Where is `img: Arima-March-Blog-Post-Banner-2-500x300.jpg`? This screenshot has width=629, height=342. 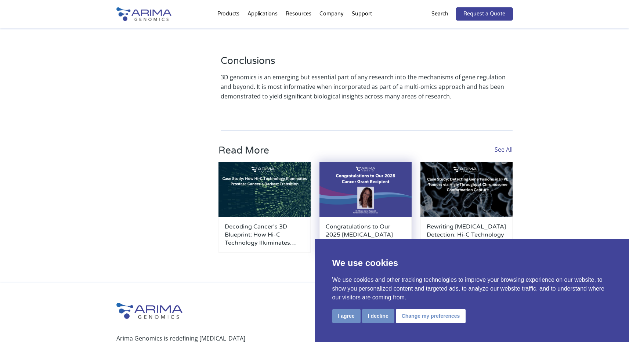 img: Arima-March-Blog-Post-Banner-2-500x300.jpg is located at coordinates (466, 189).